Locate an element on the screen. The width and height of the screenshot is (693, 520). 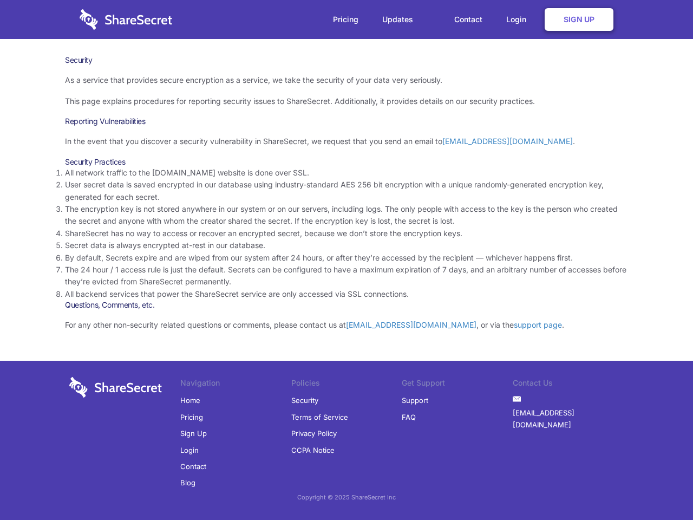
h3: Reporting Vulnerabilities is located at coordinates (347, 121).